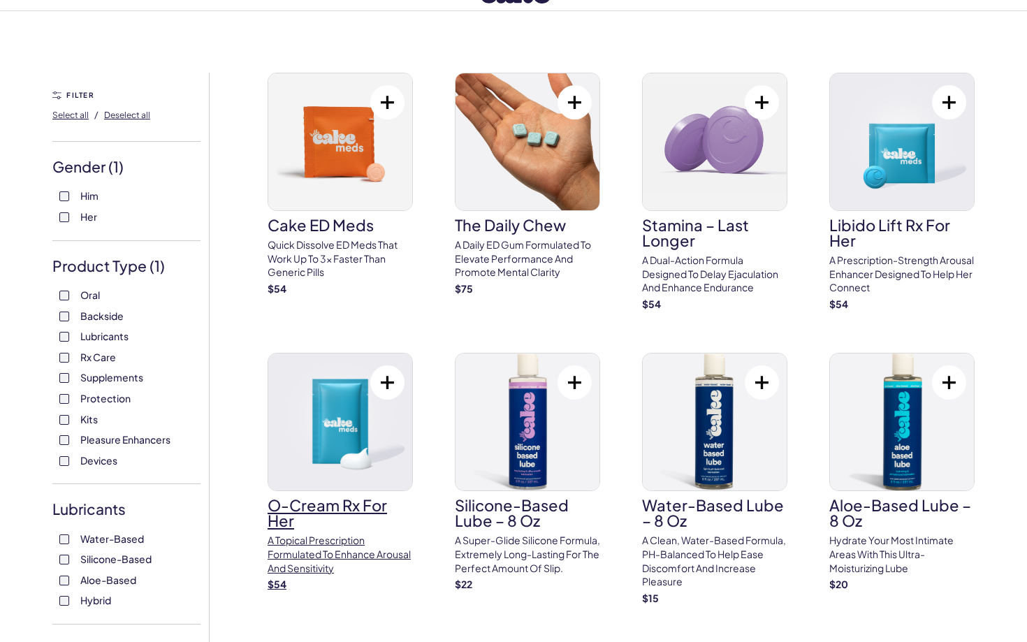  Describe the element at coordinates (64, 317) in the screenshot. I see `input: Backside` at that location.